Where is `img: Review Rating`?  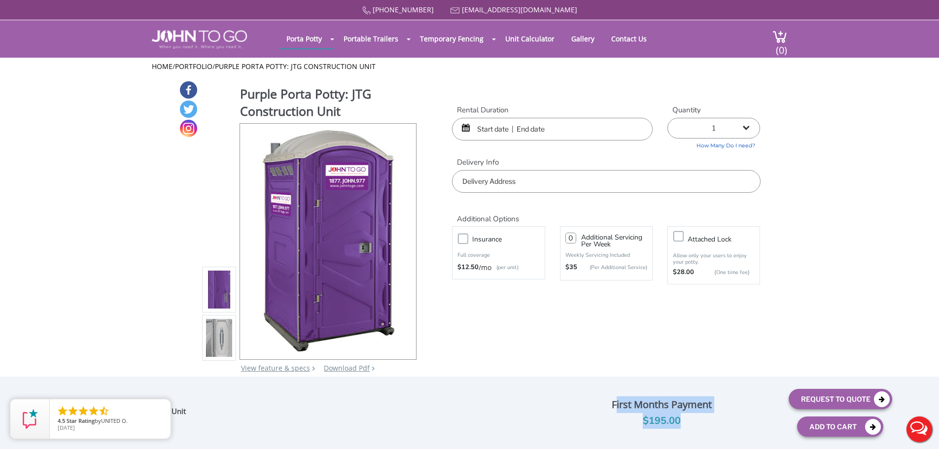
img: Review Rating is located at coordinates (30, 419).